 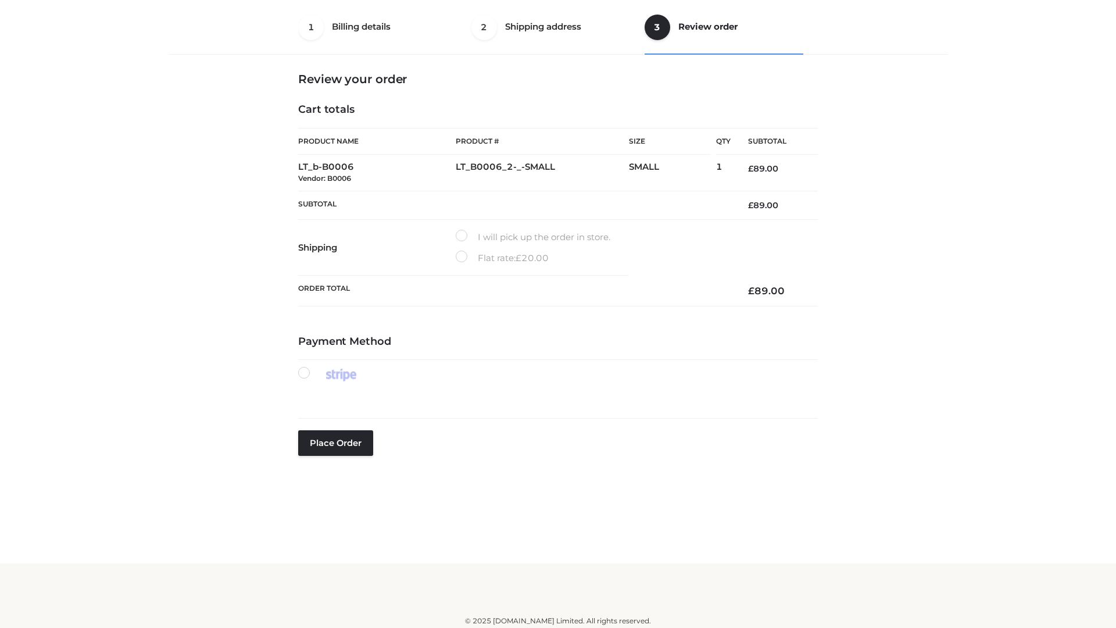 What do you see at coordinates (542, 173) in the screenshot?
I see `td: LT_B0006_2-_-SMALL` at bounding box center [542, 173].